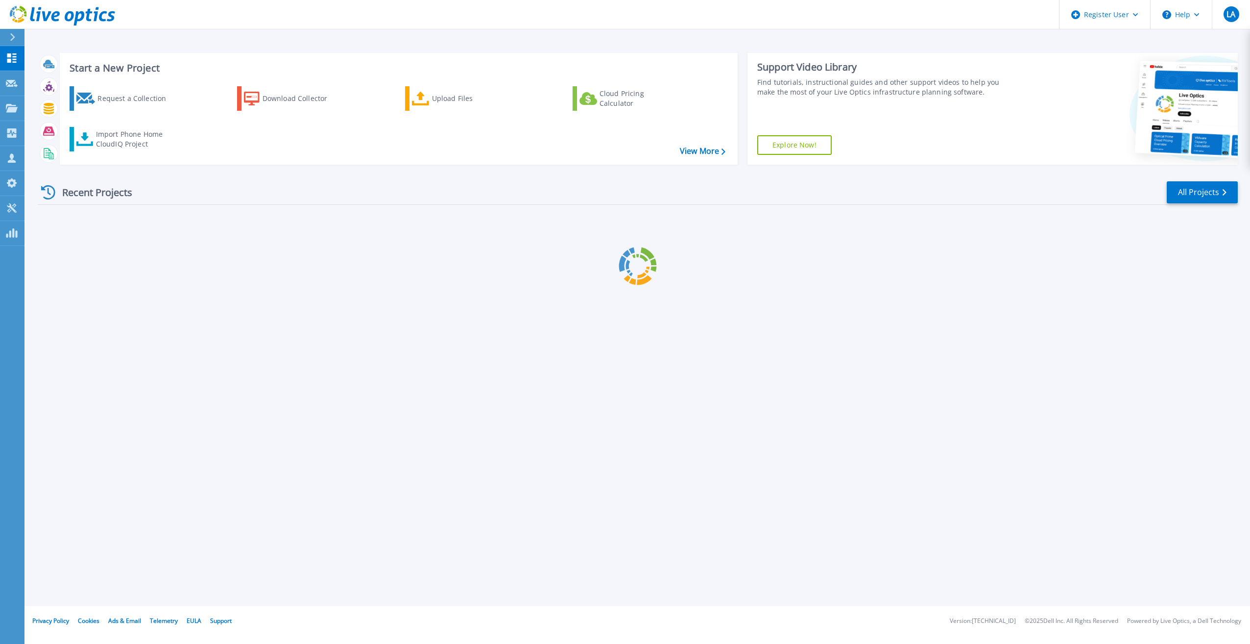 This screenshot has height=644, width=1250. Describe the element at coordinates (302, 98) in the screenshot. I see `div: Download Collector` at that location.